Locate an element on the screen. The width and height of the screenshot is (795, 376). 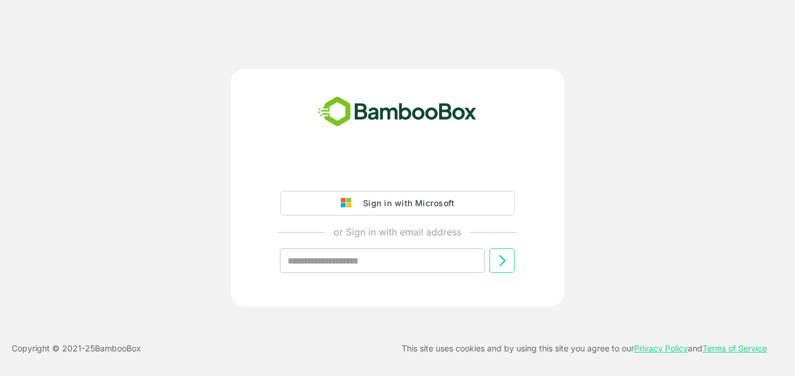
button: Sign in with Microsoft is located at coordinates (398, 203).